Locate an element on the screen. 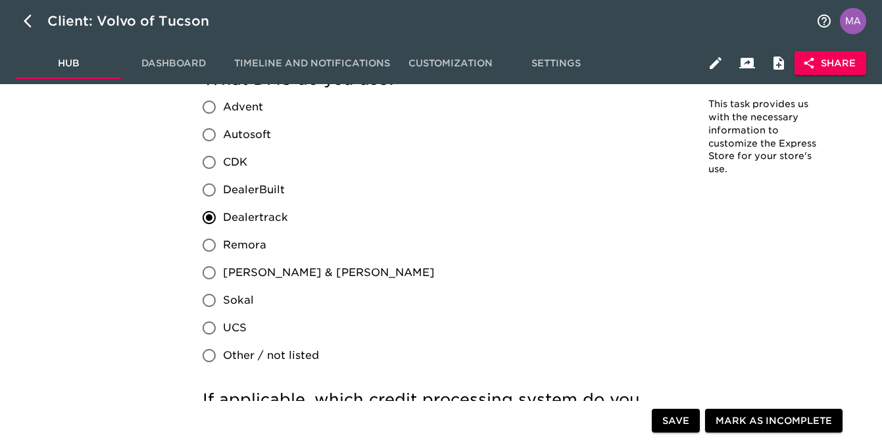 This screenshot has height=443, width=882. button: Internal Notes and Comments is located at coordinates (779, 63).